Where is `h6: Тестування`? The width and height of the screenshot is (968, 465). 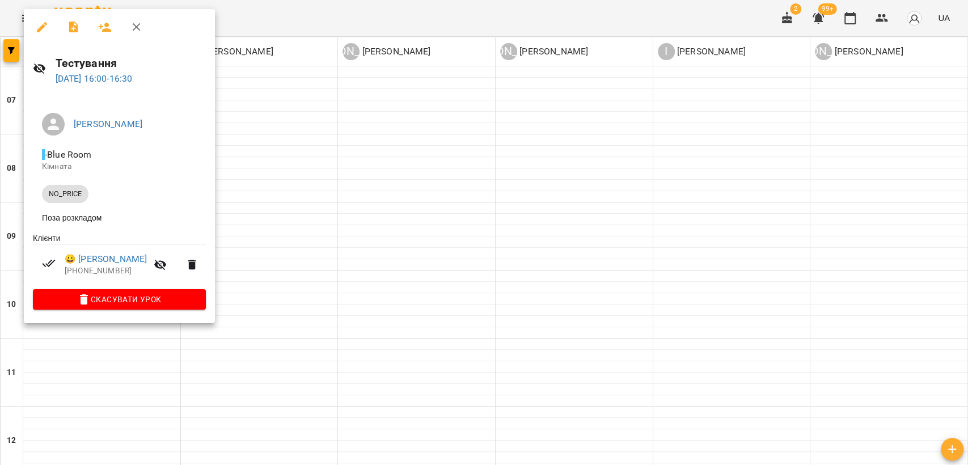
h6: Тестування is located at coordinates (130, 63).